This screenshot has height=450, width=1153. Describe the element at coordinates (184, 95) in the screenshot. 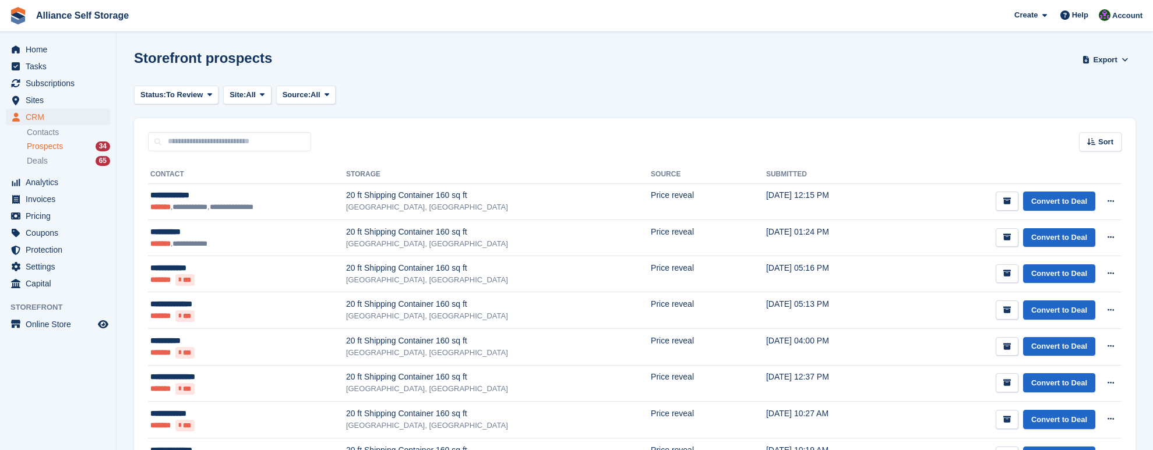

I see `span: To Review` at that location.